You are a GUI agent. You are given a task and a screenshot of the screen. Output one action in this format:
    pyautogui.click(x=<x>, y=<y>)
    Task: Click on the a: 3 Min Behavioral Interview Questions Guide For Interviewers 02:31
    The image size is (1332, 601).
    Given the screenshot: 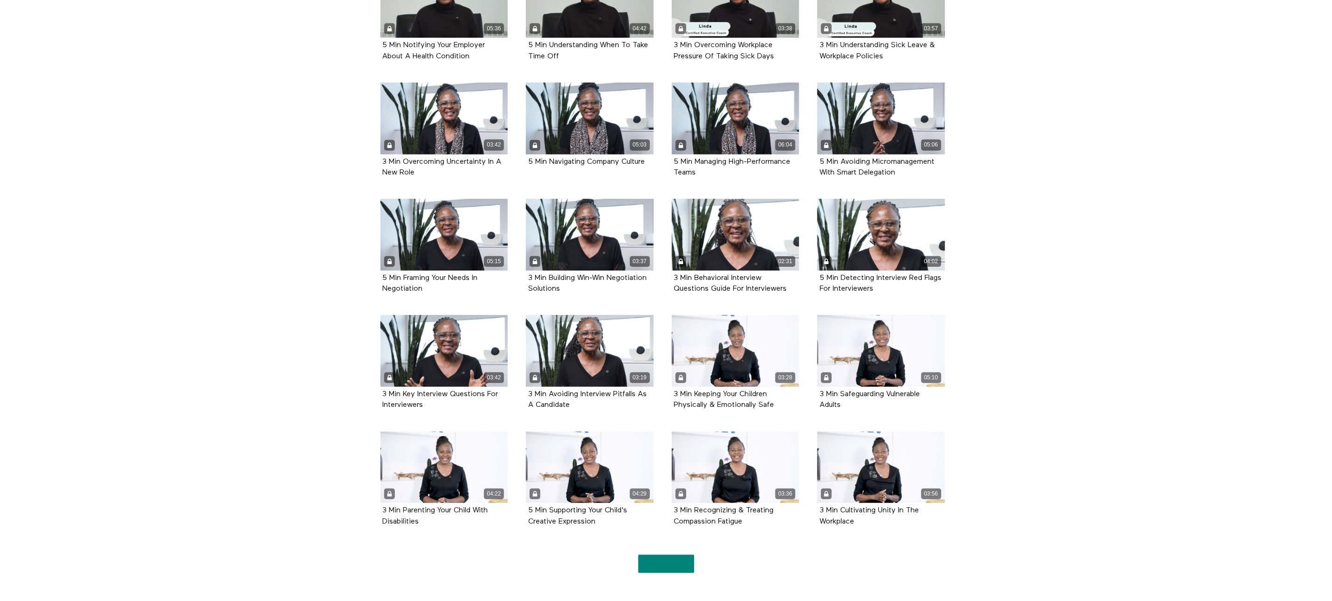 What is the action you would take?
    pyautogui.click(x=736, y=235)
    